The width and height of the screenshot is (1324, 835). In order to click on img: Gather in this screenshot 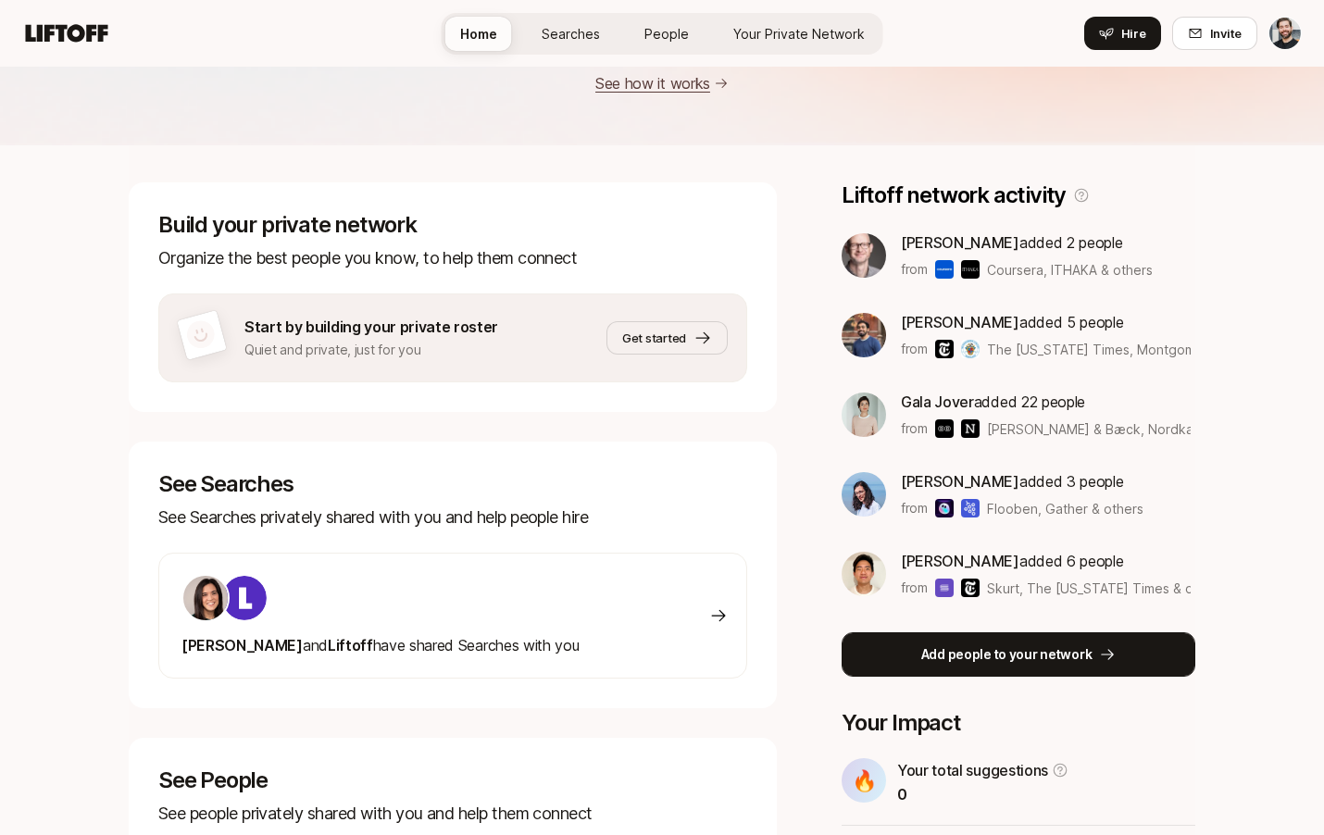, I will do `click(970, 508)`.